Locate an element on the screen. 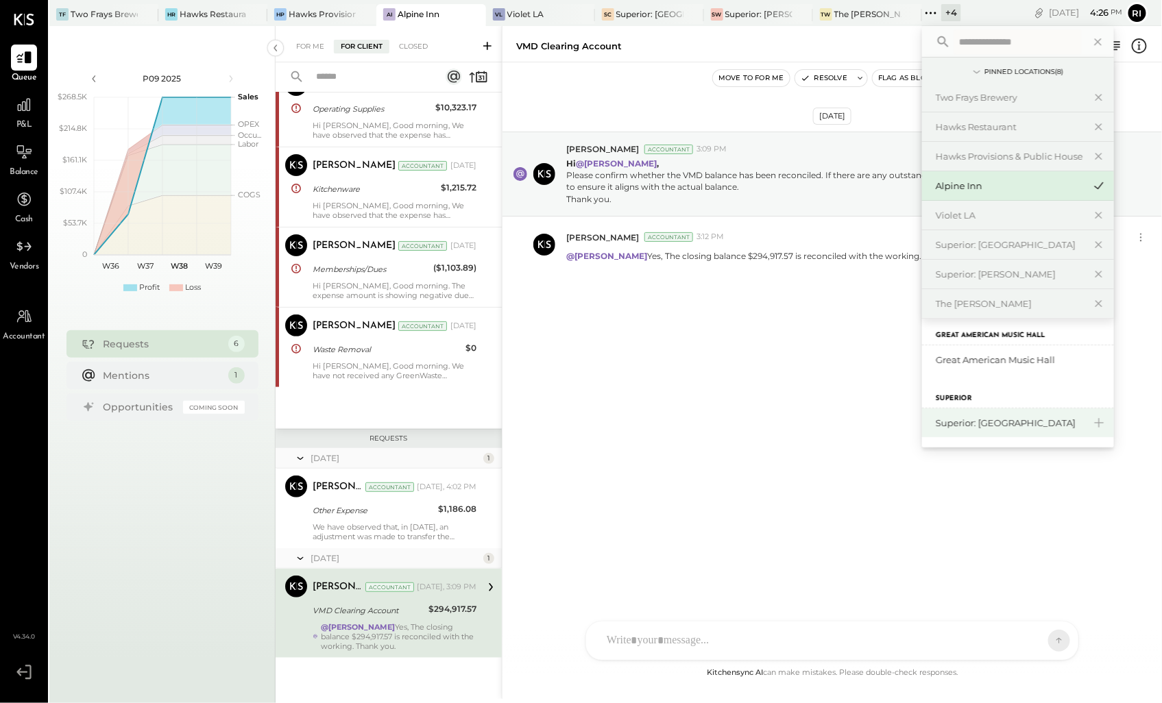 This screenshot has width=1162, height=703. div: SW is located at coordinates (717, 14).